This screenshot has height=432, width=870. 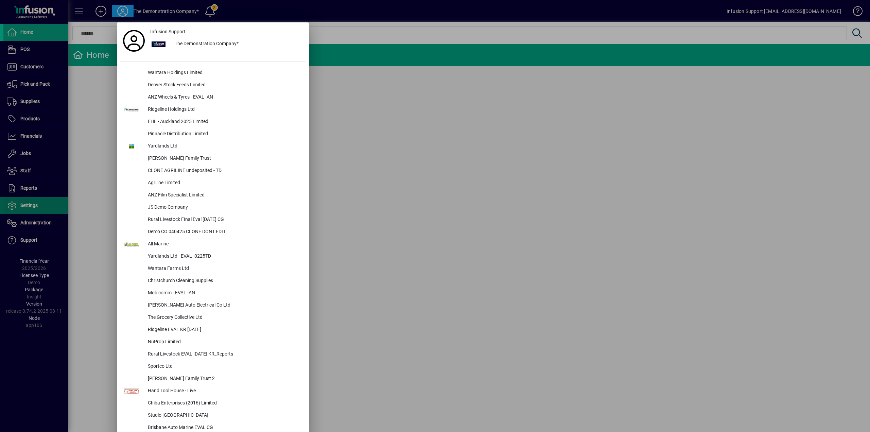 What do you see at coordinates (213, 293) in the screenshot?
I see `button: Mobicomm - EVAL -AN` at bounding box center [213, 293].